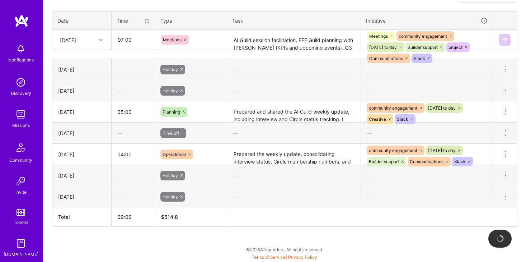 Image resolution: width=526 pixels, height=262 pixels. What do you see at coordinates (171, 112) in the screenshot?
I see `span: Planning` at bounding box center [171, 112].